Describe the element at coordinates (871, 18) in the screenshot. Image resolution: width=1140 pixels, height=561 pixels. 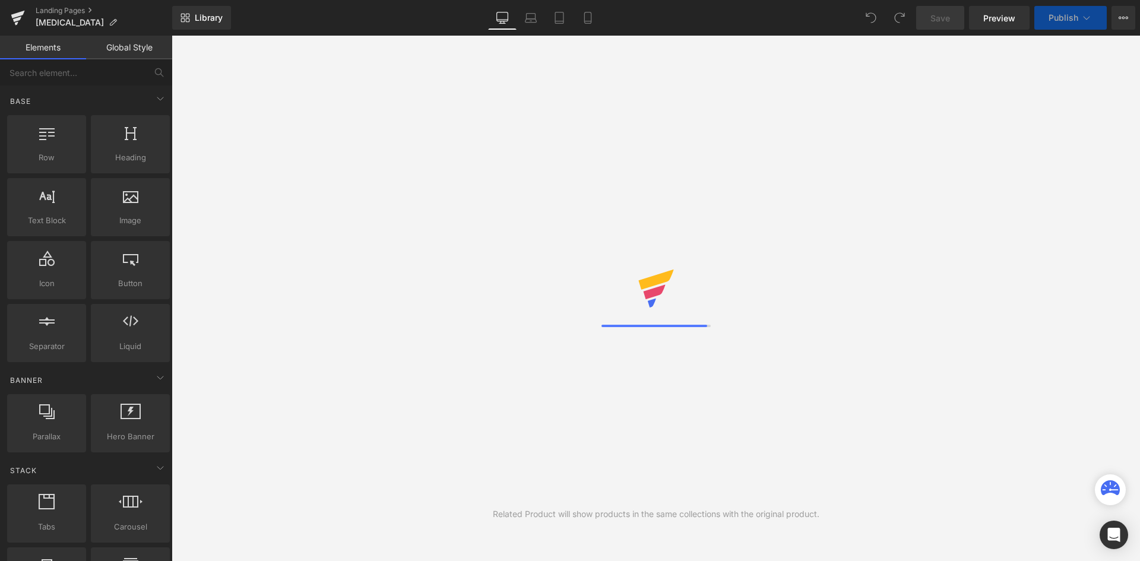
I see `button: Undo` at that location.